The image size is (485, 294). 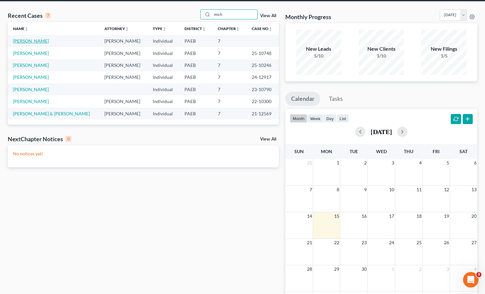 I want to click on span: Tue, so click(x=354, y=151).